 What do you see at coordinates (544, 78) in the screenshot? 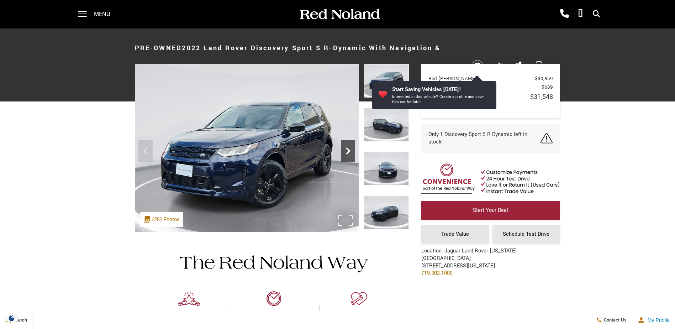
I see `span: $30,859` at bounding box center [544, 78].